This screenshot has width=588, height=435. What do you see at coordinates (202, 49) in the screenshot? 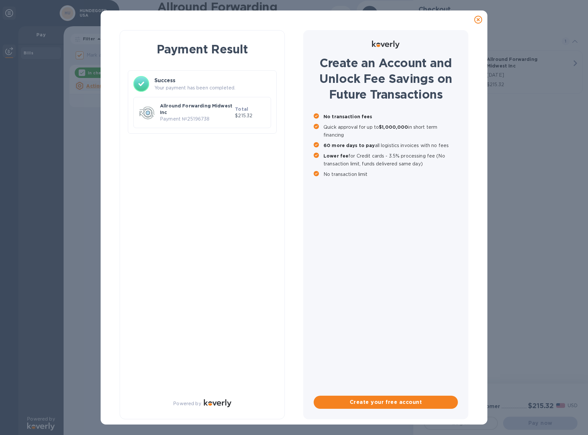
I see `h1: Payment Result` at bounding box center [202, 49].